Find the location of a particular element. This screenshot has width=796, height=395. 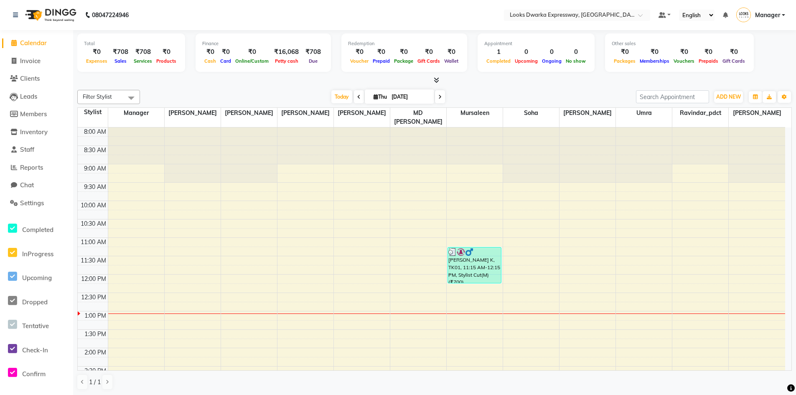

a: Inventory is located at coordinates (36, 132).